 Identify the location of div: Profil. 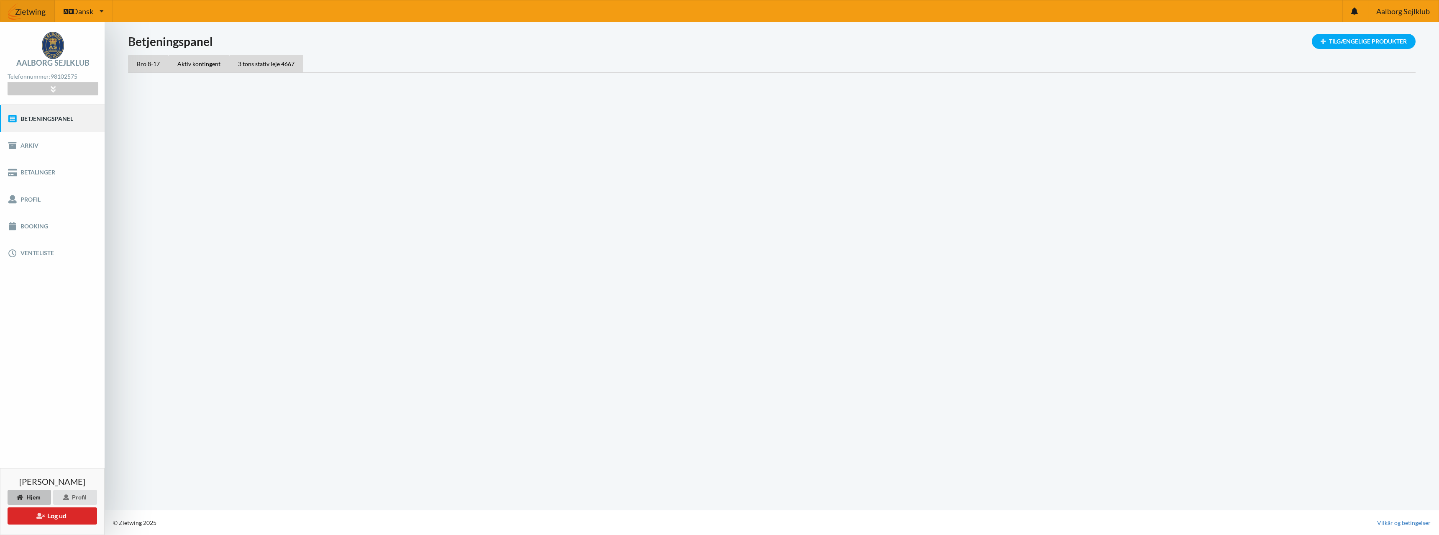
(75, 497).